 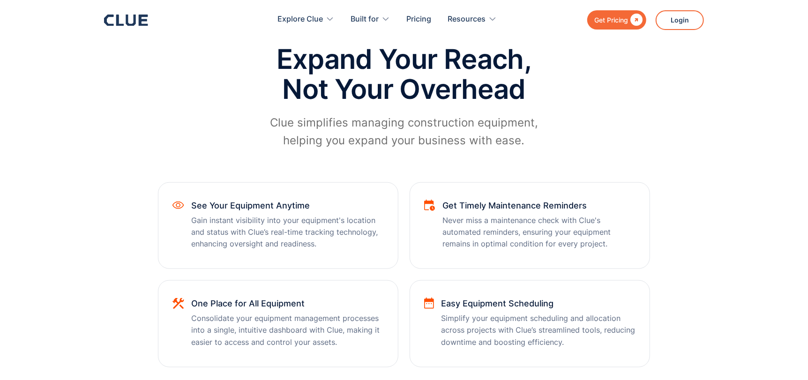 I want to click on div: Get Pricing, so click(x=611, y=20).